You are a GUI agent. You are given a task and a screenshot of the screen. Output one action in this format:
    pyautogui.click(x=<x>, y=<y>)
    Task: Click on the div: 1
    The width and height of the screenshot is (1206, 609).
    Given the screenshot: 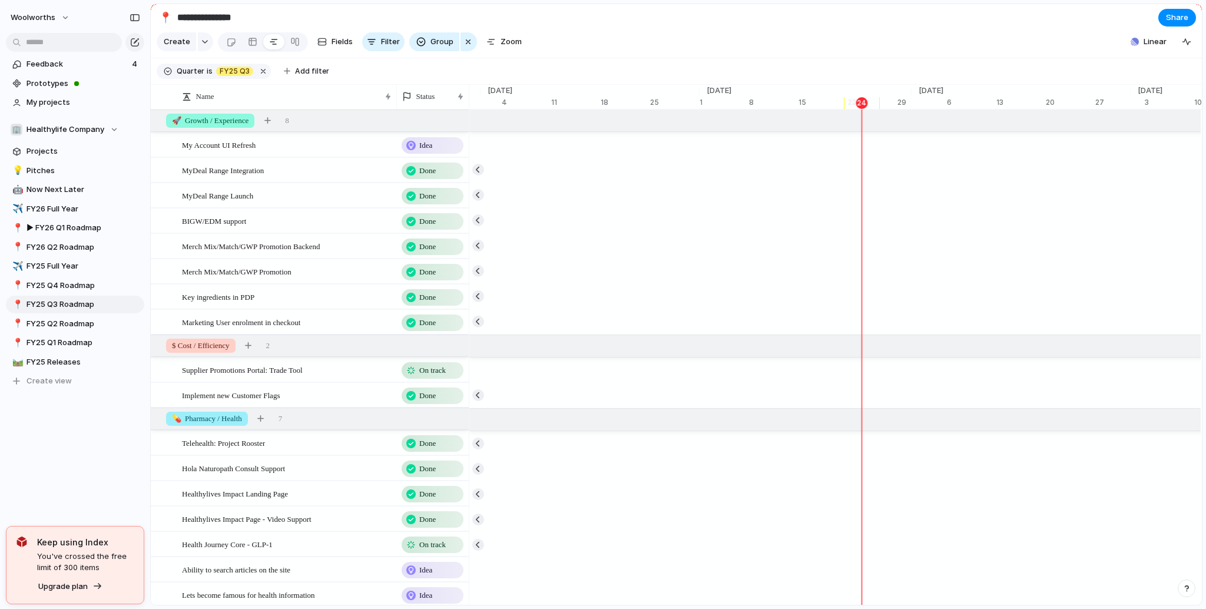 What is the action you would take?
    pyautogui.click(x=724, y=102)
    